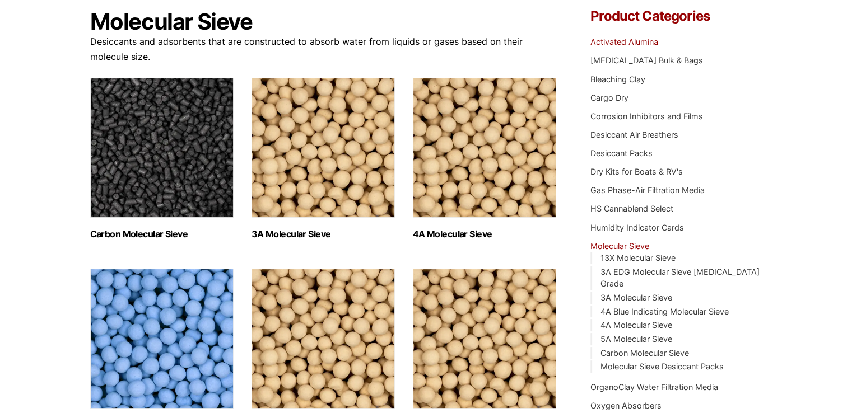  What do you see at coordinates (485, 159) in the screenshot?
I see `a: Visit product category 4A Molecular Sieve` at bounding box center [485, 159].